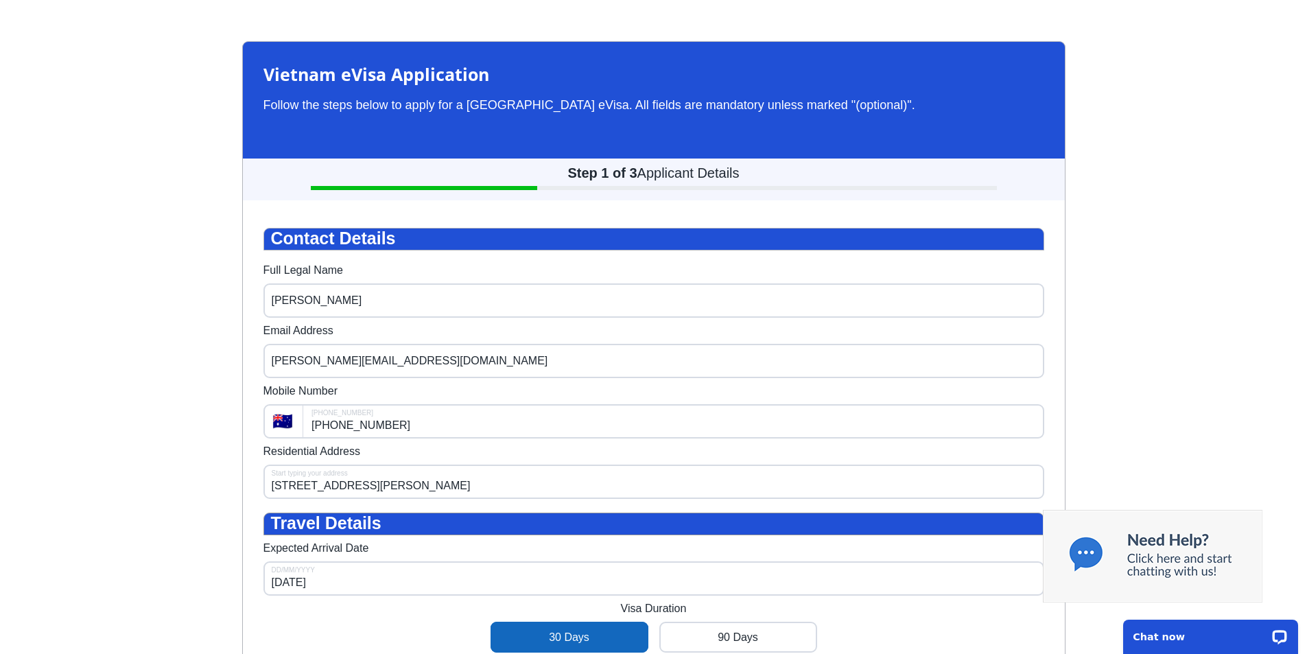  What do you see at coordinates (166, 26) in the screenshot?
I see `button: Open LiveChat chat widget` at bounding box center [166, 26].